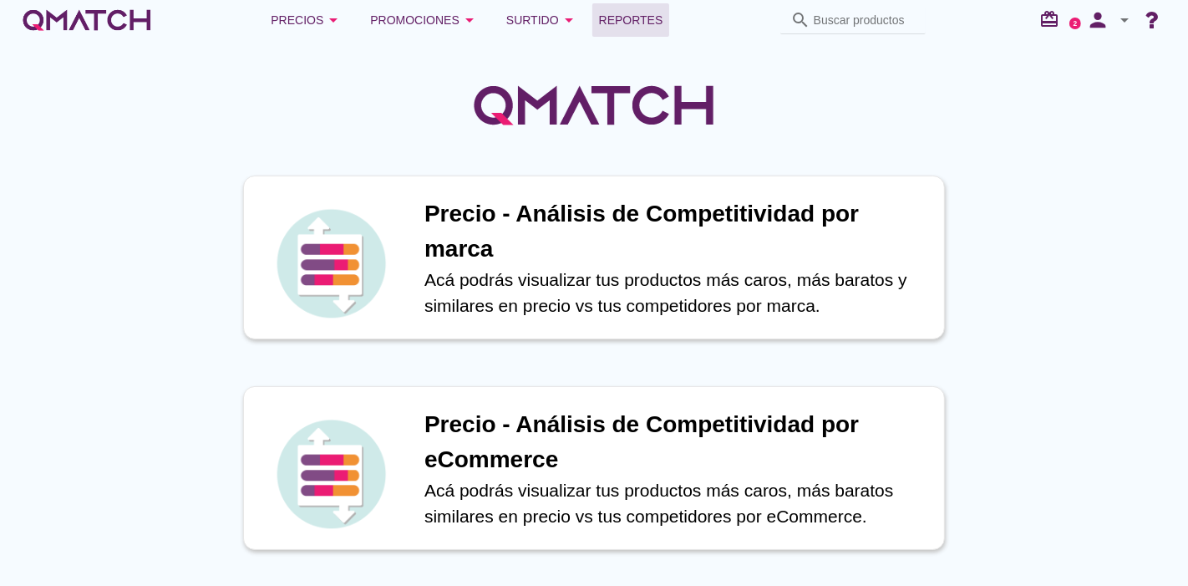  What do you see at coordinates (1075, 23) in the screenshot?
I see `text: 2` at bounding box center [1075, 23].